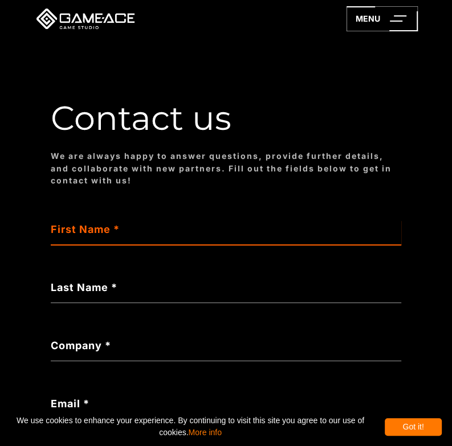 This screenshot has height=446, width=452. Describe the element at coordinates (205, 432) in the screenshot. I see `a: More info` at that location.